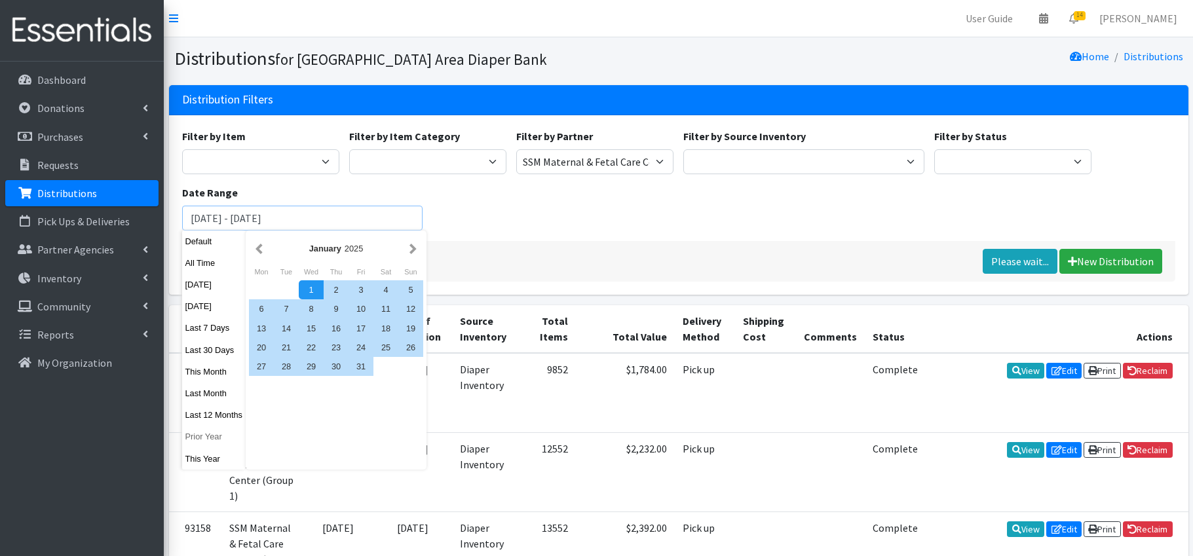 The width and height of the screenshot is (1193, 556). I want to click on div: Saturday, so click(386, 272).